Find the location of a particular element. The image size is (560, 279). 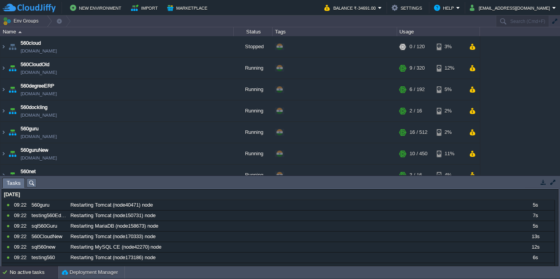

div: 6 / 192 is located at coordinates (417, 89).